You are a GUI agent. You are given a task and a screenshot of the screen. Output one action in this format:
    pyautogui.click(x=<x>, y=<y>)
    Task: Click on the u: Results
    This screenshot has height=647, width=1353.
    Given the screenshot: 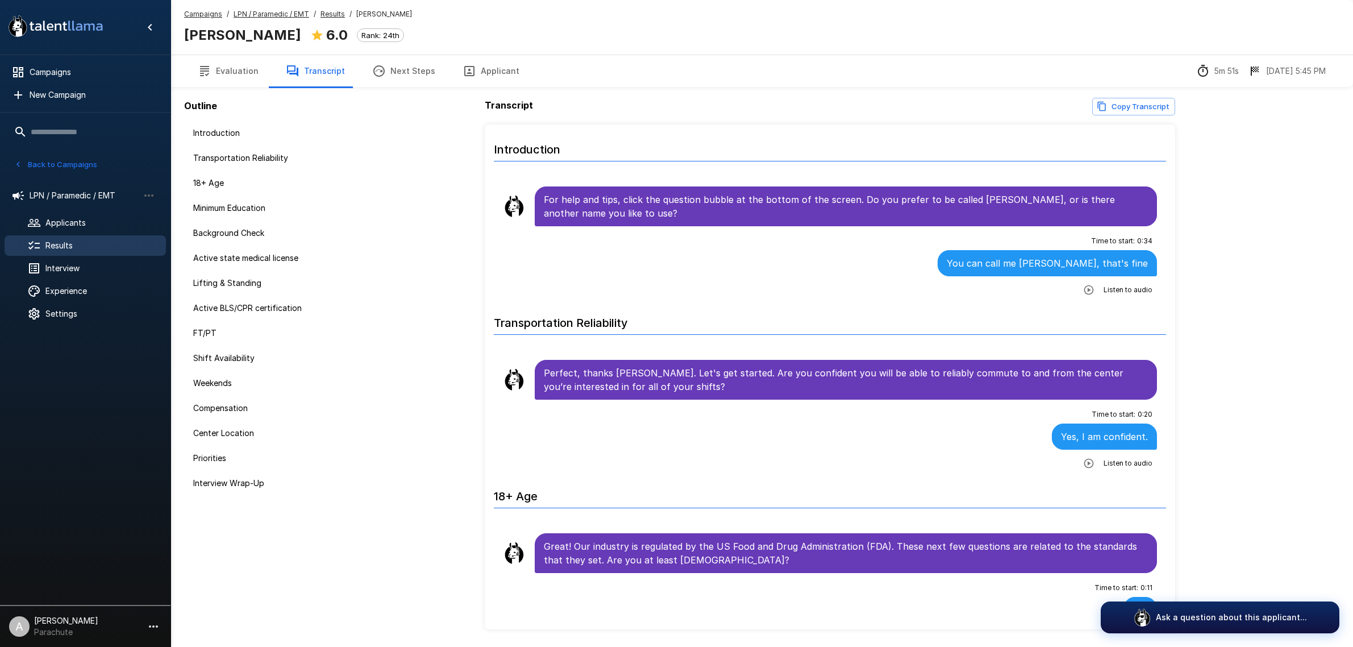 What is the action you would take?
    pyautogui.click(x=332, y=14)
    